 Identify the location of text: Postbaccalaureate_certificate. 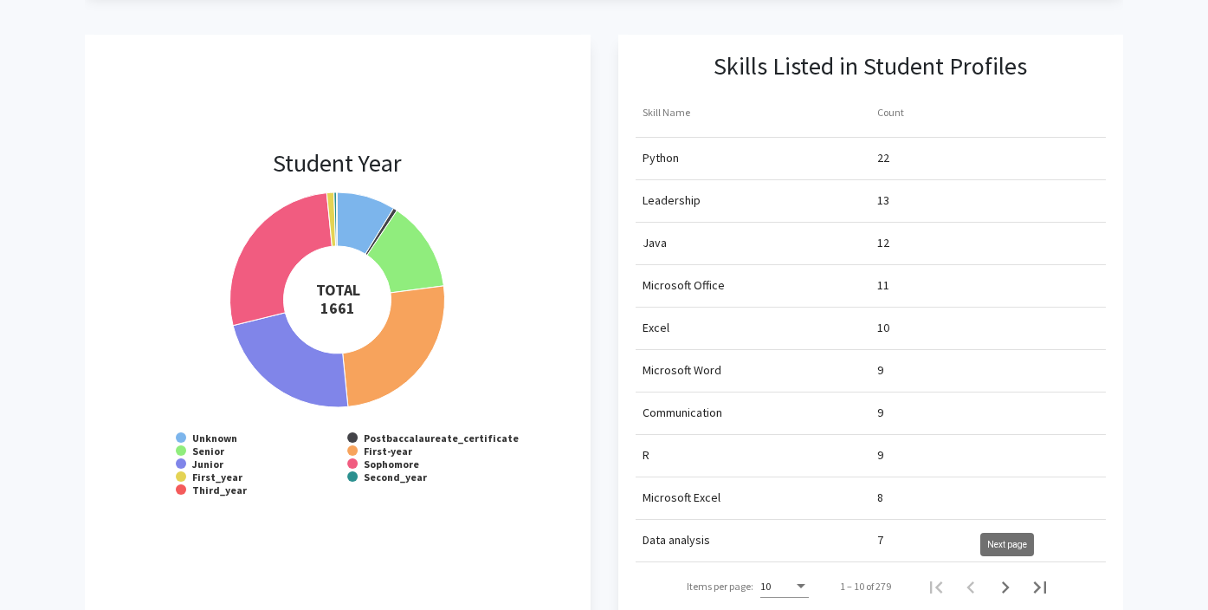
(441, 437).